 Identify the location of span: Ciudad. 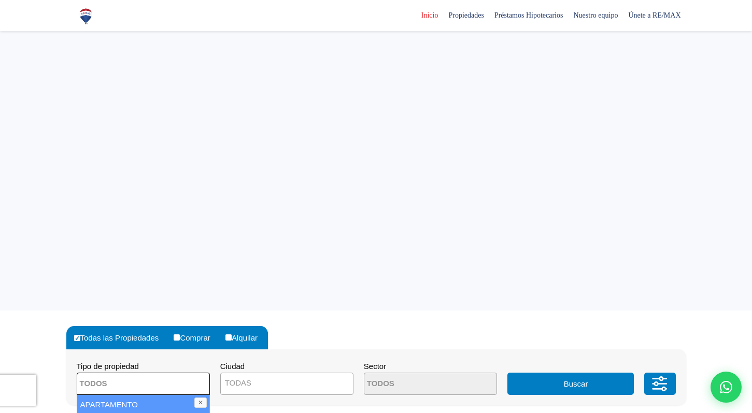
(233, 366).